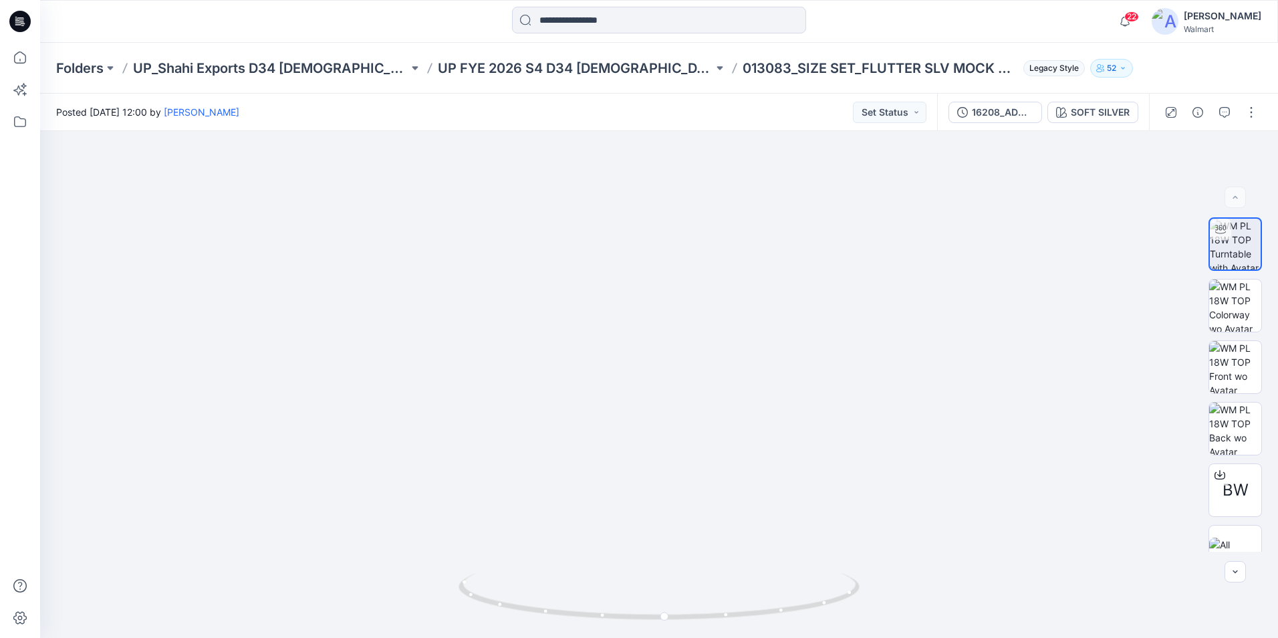  I want to click on img: All colorways, so click(1235, 551).